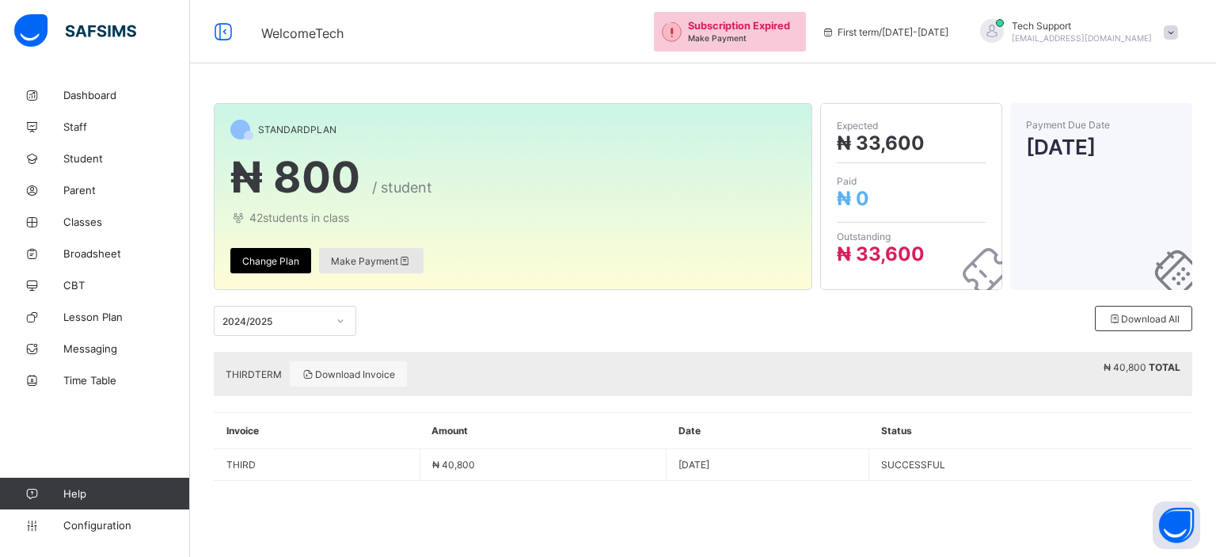 This screenshot has width=1216, height=557. I want to click on b: TOTAL, so click(1165, 367).